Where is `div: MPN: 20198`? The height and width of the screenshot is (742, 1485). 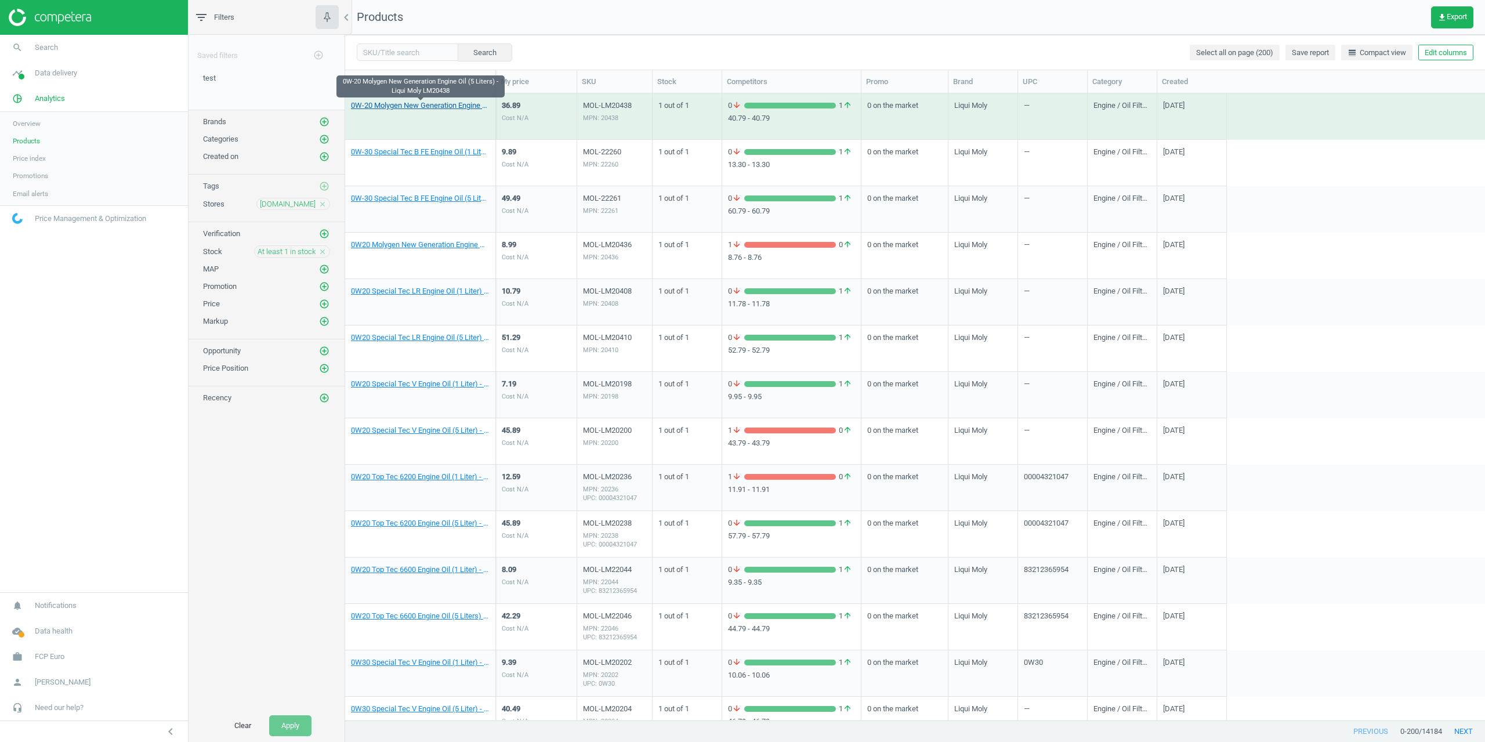 div: MPN: 20198 is located at coordinates (614, 396).